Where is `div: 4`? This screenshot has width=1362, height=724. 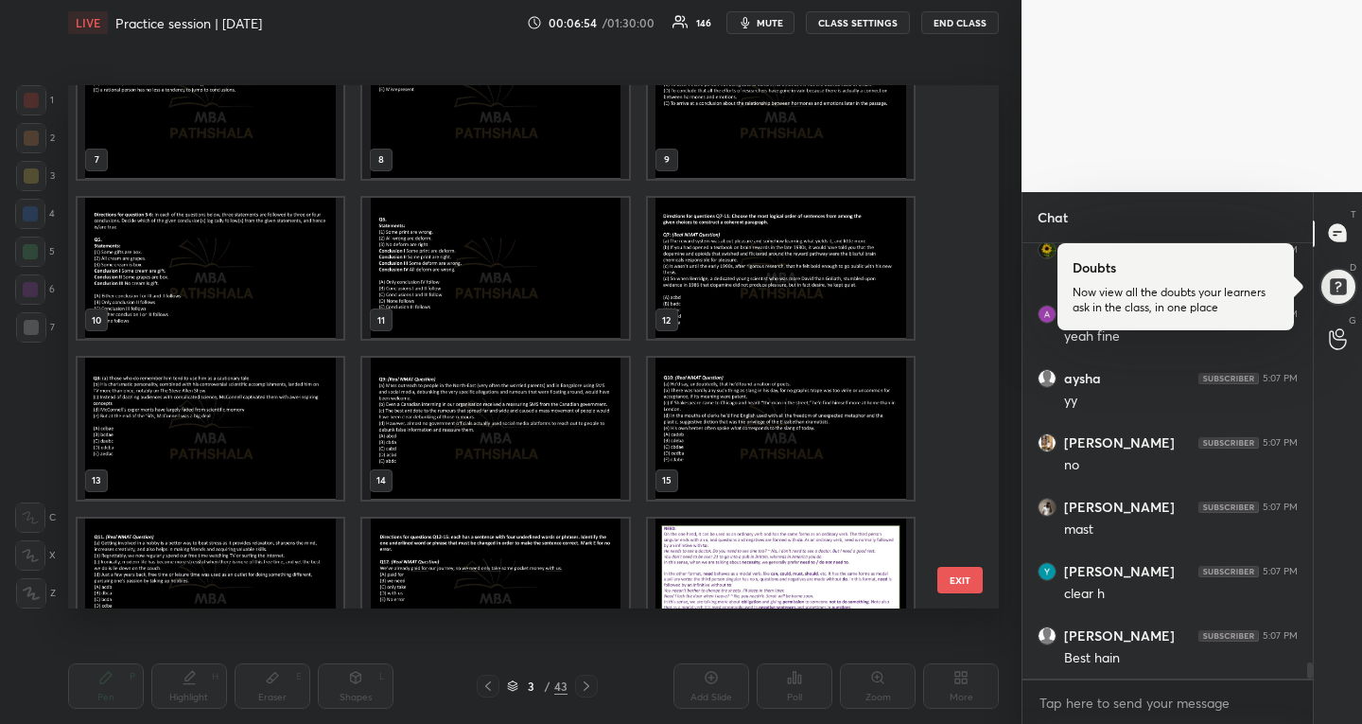
div: 4 is located at coordinates (35, 214).